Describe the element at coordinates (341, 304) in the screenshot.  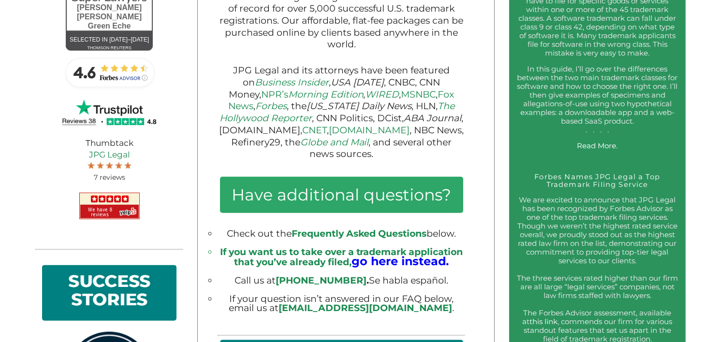
I see `li: If your question isn’t answered in our FAQ below, email us at .` at that location.